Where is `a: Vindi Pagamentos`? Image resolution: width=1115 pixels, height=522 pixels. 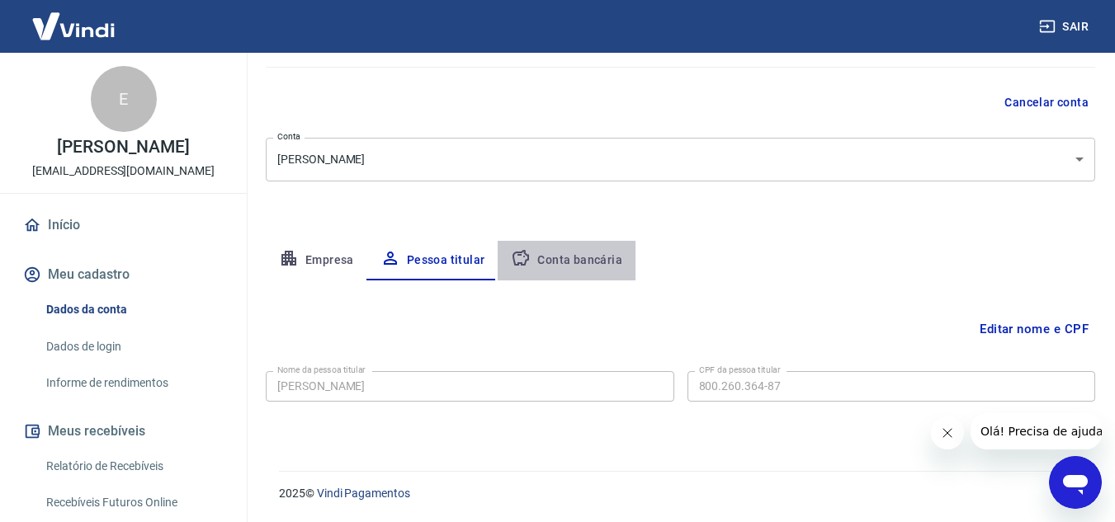
a: Vindi Pagamentos is located at coordinates (363, 494).